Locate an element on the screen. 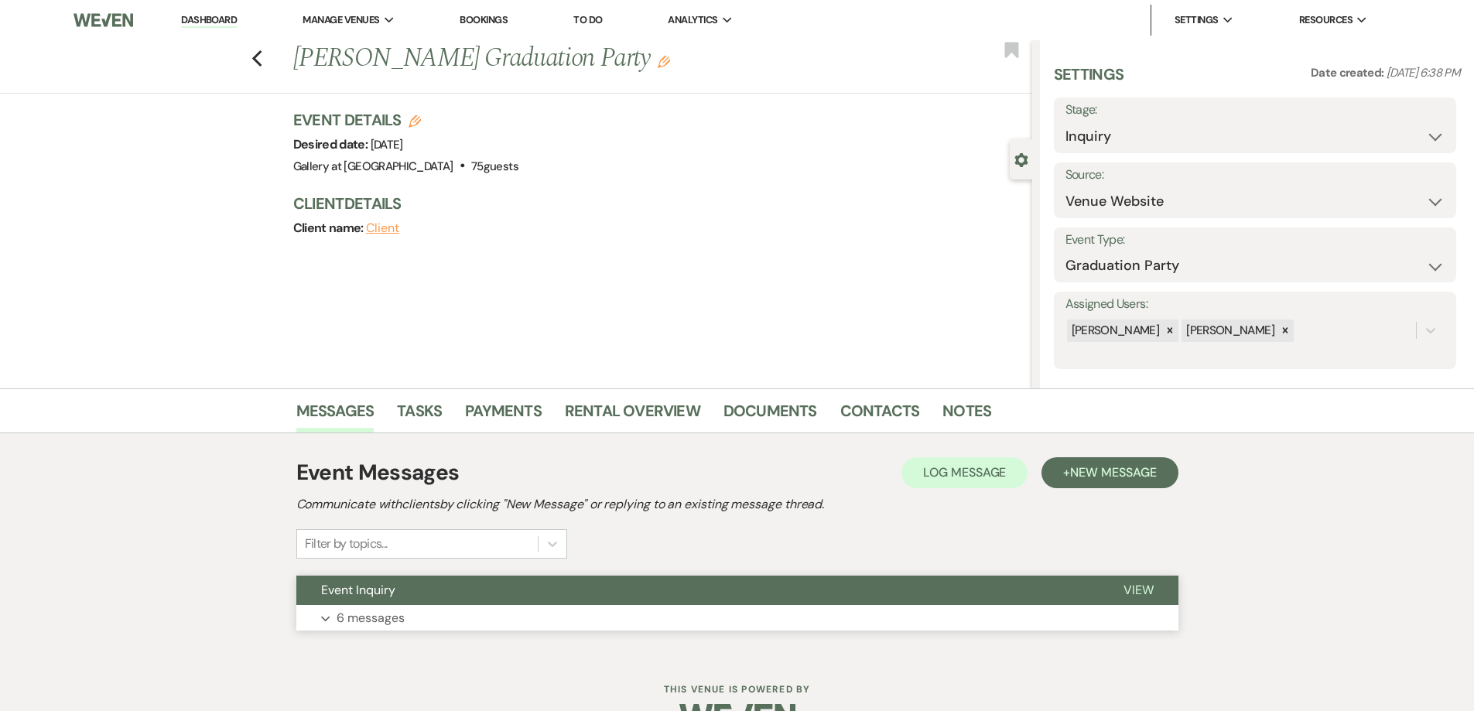  label: Stage: is located at coordinates (1255, 110).